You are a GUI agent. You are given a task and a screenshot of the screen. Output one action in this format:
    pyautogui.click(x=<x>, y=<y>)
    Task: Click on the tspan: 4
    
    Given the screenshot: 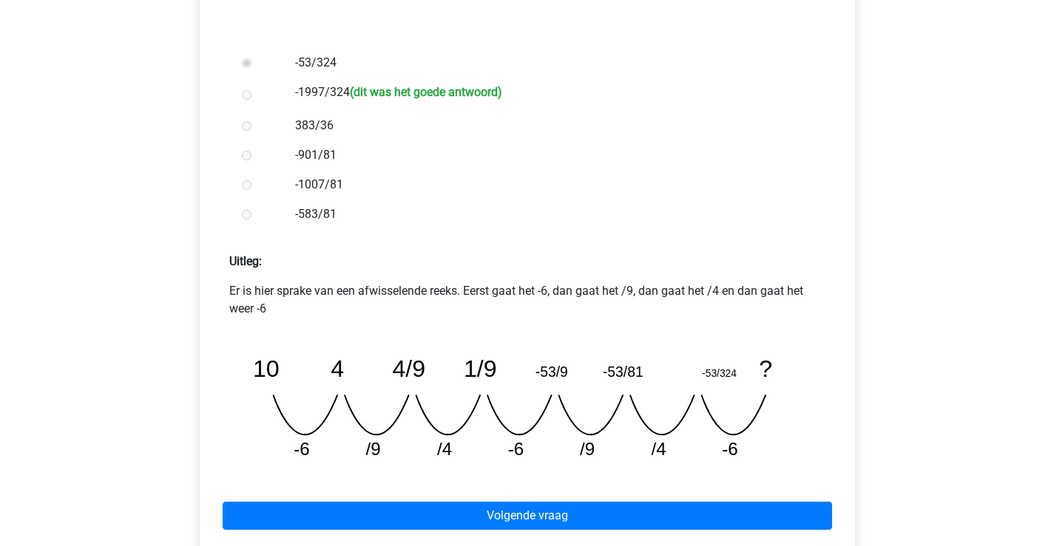 What is the action you would take?
    pyautogui.click(x=337, y=369)
    